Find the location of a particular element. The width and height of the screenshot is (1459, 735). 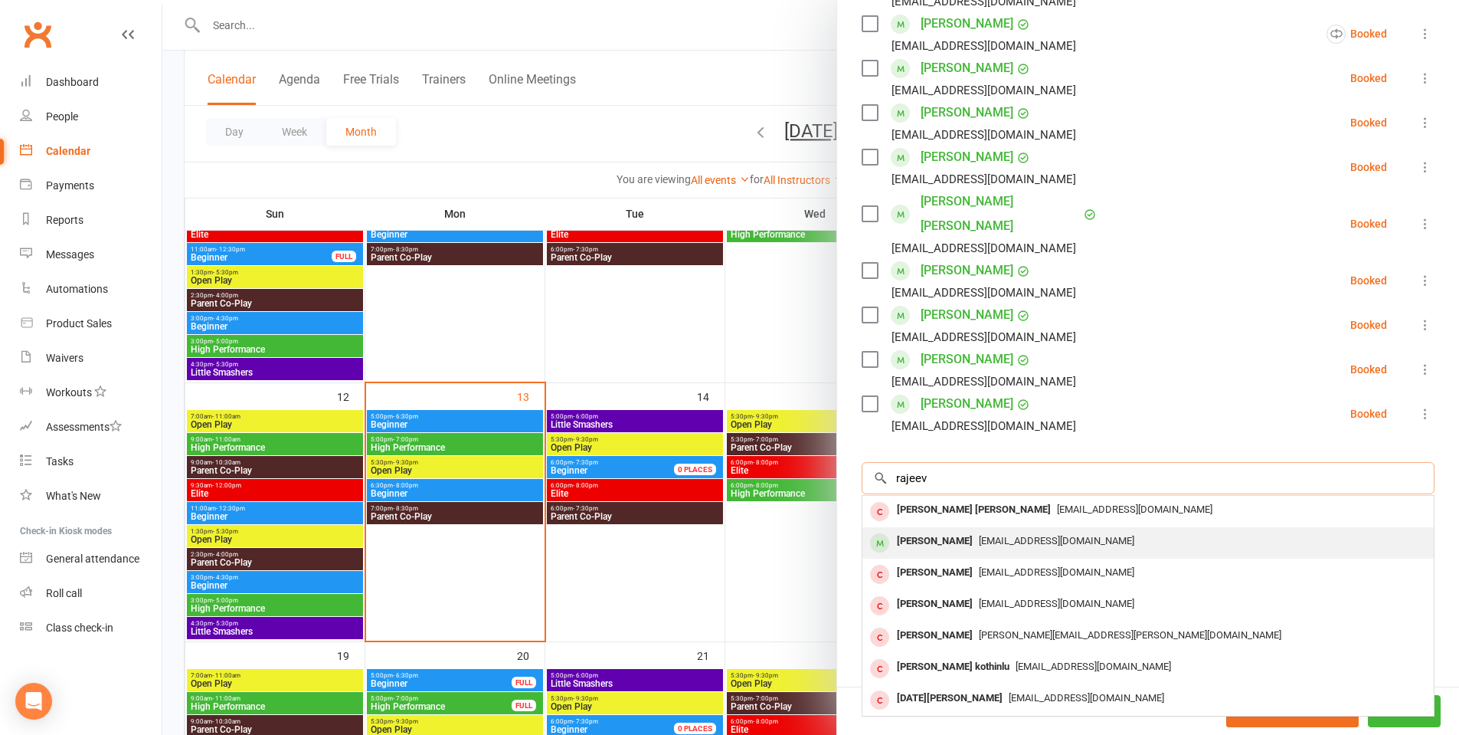

div: Open Intercom Messenger is located at coordinates (34, 701).